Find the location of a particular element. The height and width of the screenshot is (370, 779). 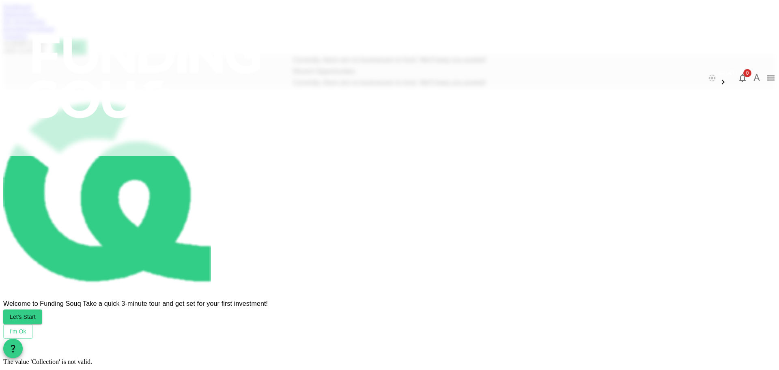

button: I'm Ok is located at coordinates (18, 331).